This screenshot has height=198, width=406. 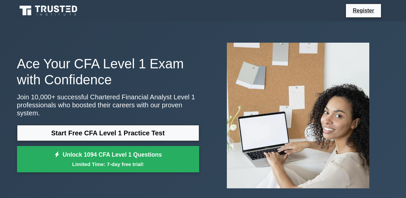 What do you see at coordinates (108, 105) in the screenshot?
I see `p: Join 10,000+ successful Chartered Financial Analyst Level 1 professionals who boosted their caree...` at bounding box center [108, 105].